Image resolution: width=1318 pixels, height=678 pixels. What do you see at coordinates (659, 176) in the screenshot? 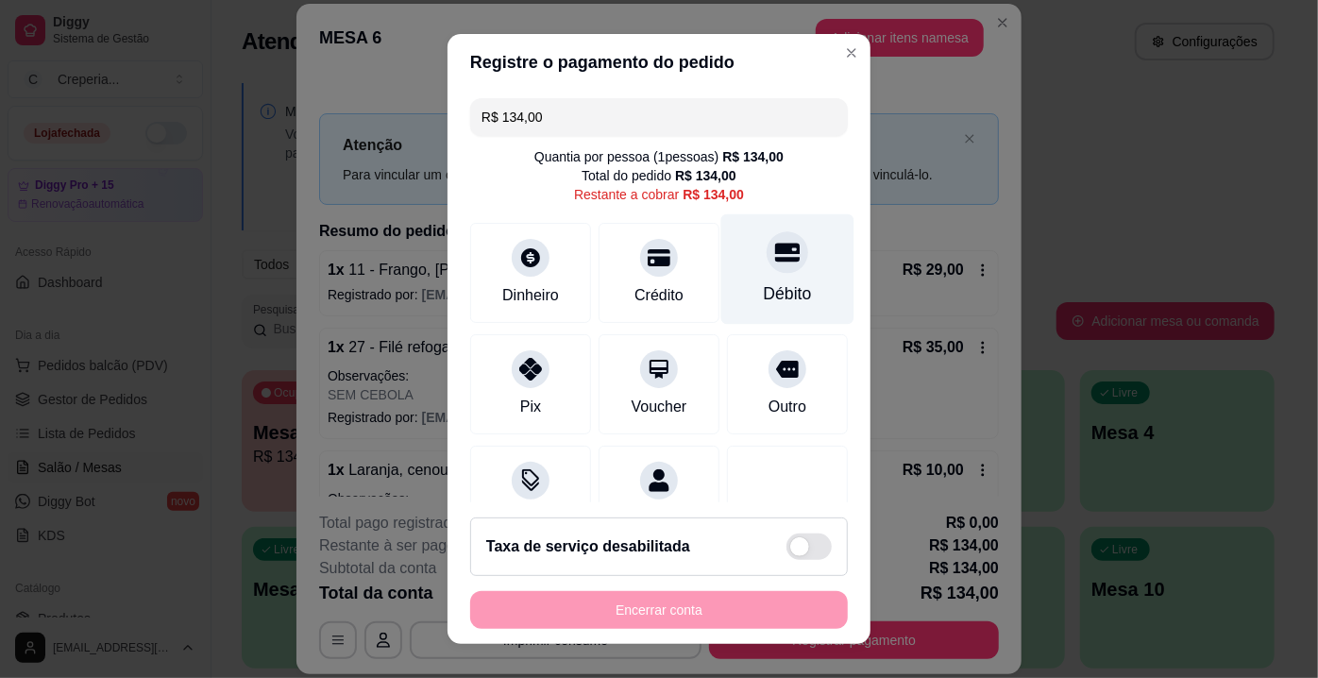
I see `div: Total do pedido` at bounding box center [659, 176].